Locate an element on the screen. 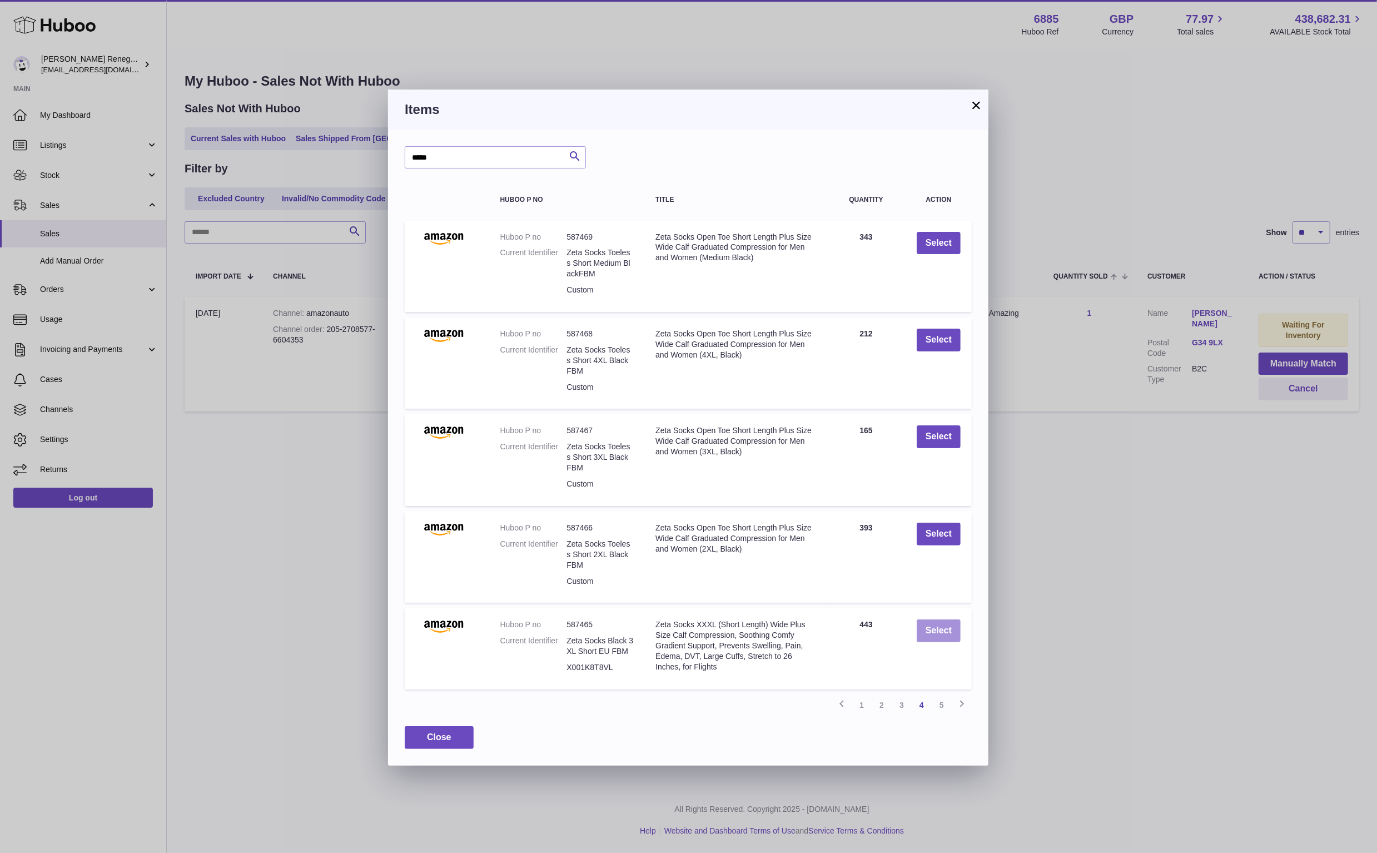 This screenshot has width=1377, height=853. dd: 587469 is located at coordinates (600, 237).